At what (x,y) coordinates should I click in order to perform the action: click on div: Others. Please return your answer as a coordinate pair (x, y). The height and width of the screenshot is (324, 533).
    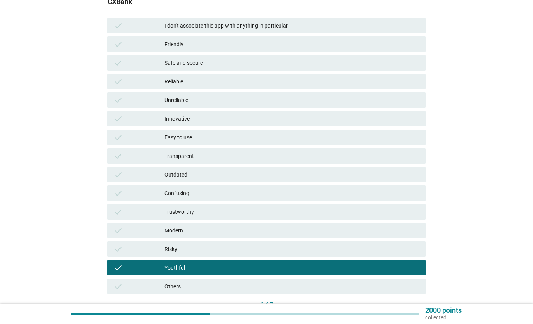
    Looking at the image, I should click on (292, 286).